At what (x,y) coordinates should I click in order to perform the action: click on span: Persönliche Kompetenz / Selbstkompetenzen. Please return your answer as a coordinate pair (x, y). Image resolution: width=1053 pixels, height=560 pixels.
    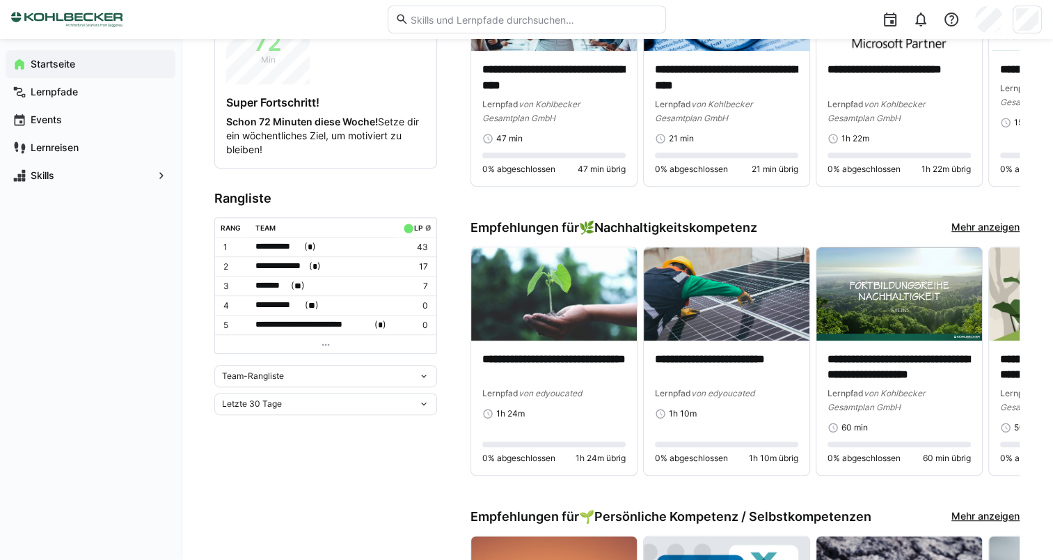
    Looking at the image, I should click on (733, 516).